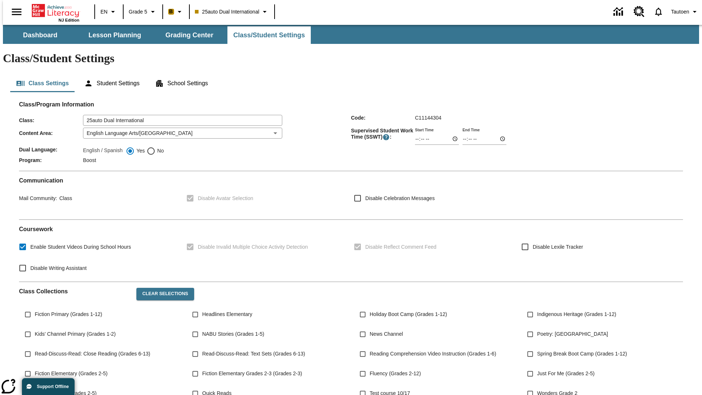 This screenshot has height=395, width=702. Describe the element at coordinates (56, 11) in the screenshot. I see `a: Home` at that location.